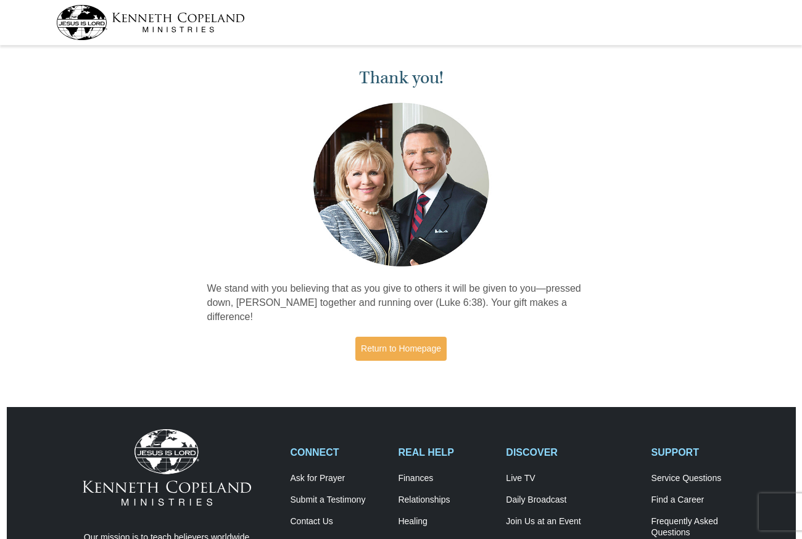  What do you see at coordinates (401, 349) in the screenshot?
I see `a: Return to Homepage` at bounding box center [401, 349].